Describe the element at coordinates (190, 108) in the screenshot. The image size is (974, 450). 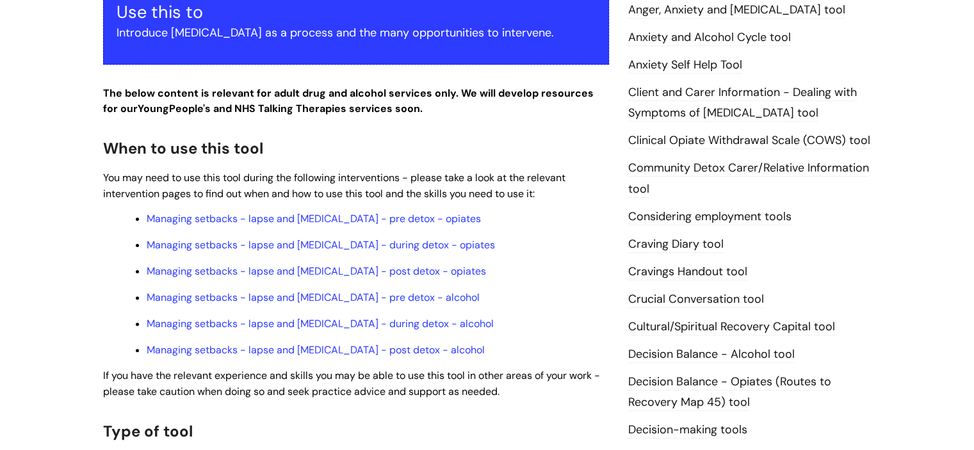
I see `strong: People's` at that location.